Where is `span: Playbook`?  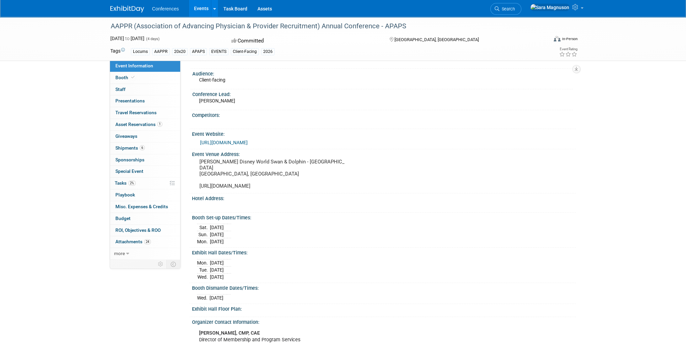
span: Playbook is located at coordinates (125, 195).